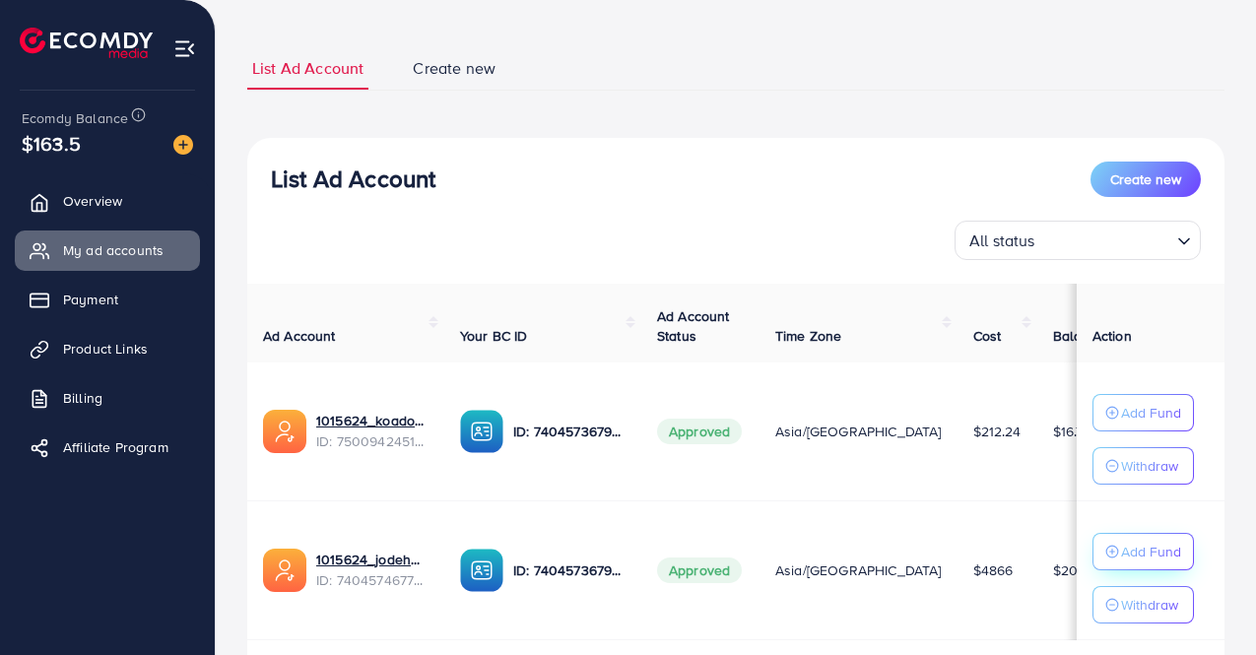 This screenshot has width=1256, height=655. What do you see at coordinates (107, 201) in the screenshot?
I see `a: Overview` at bounding box center [107, 201].